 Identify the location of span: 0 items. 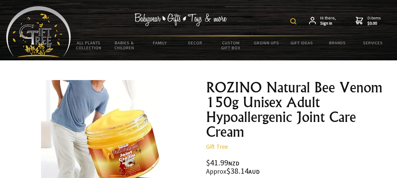
(374, 21).